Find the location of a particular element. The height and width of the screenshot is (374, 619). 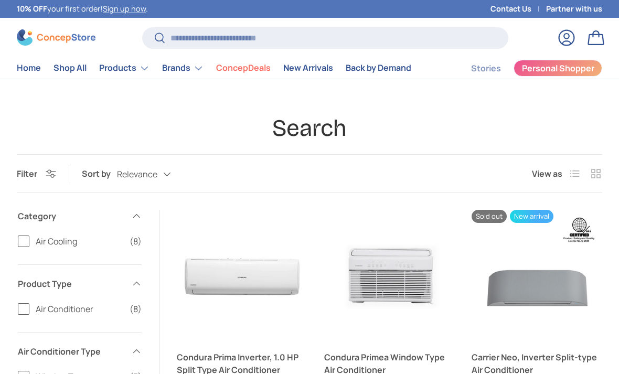

span: Product Type is located at coordinates (71, 284).